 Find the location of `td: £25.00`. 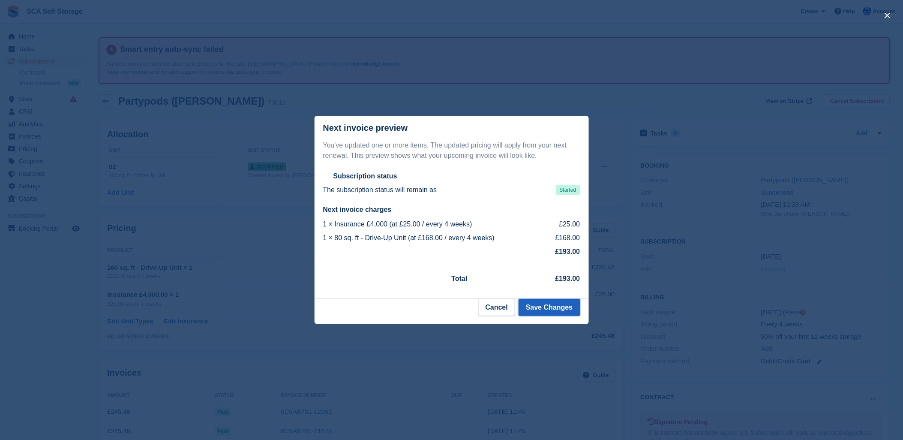

td: £25.00 is located at coordinates (564, 224).